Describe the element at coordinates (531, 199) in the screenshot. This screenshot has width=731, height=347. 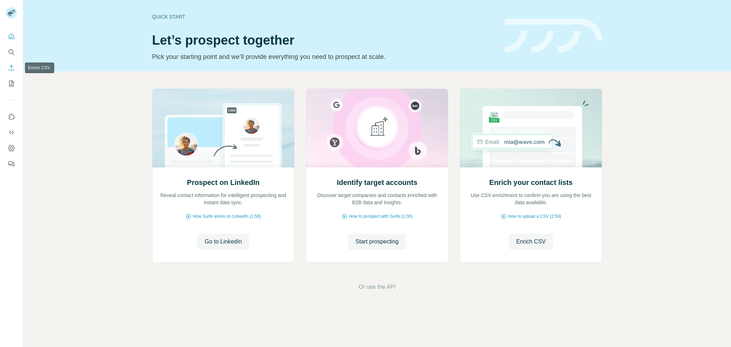
I see `p: Use CSV enrichment to confirm you are using the best data available.` at that location.